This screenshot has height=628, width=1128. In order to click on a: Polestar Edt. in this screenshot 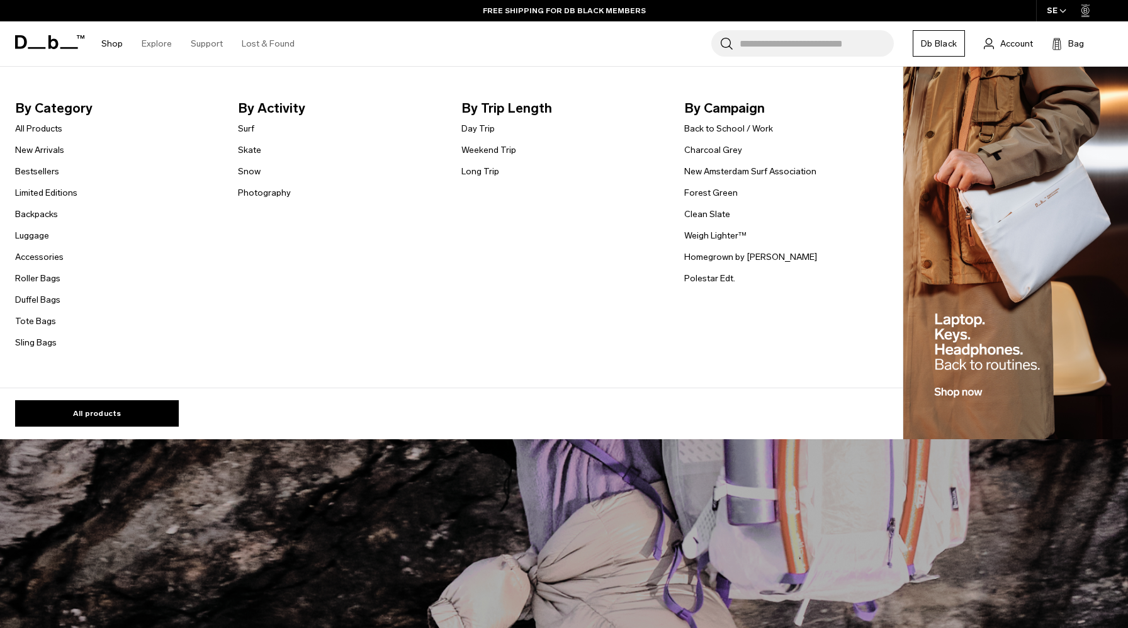, I will do `click(710, 278)`.